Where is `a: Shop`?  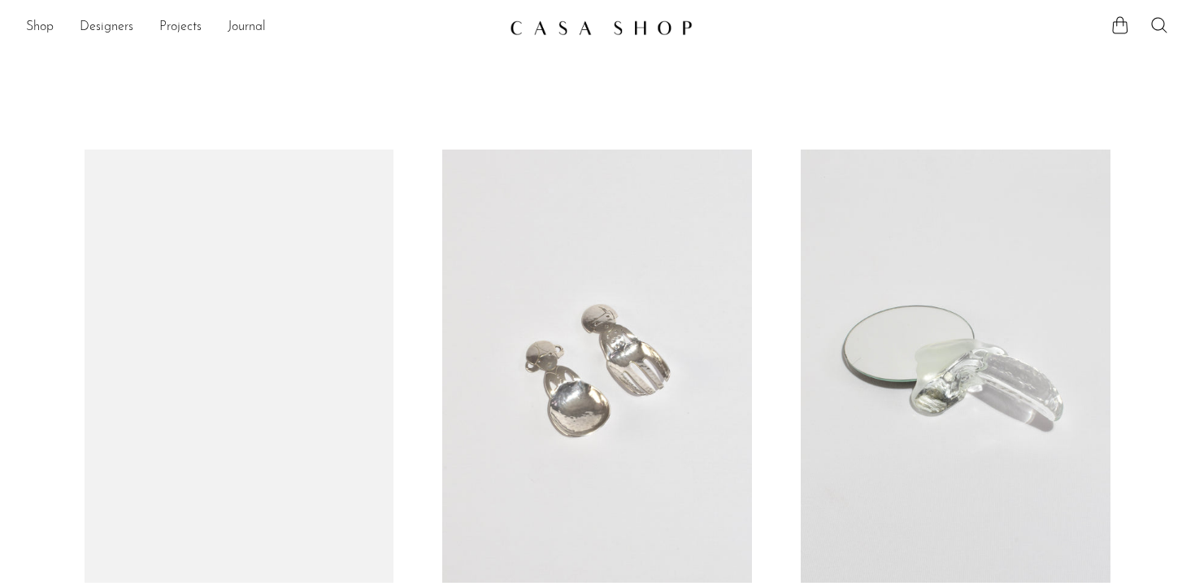
a: Shop is located at coordinates (40, 28).